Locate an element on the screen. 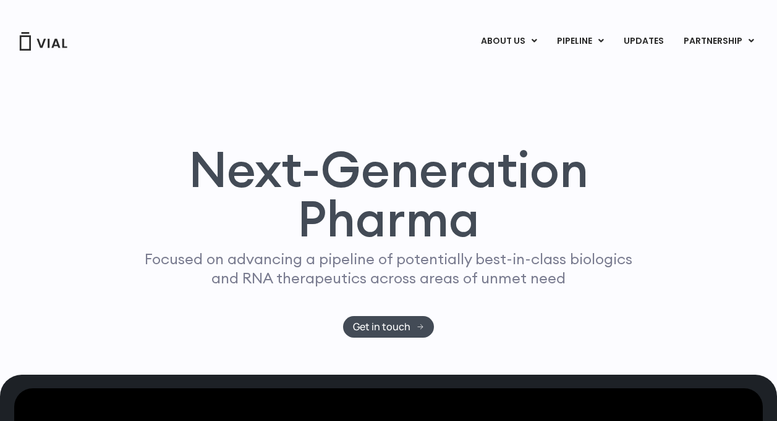 The width and height of the screenshot is (777, 421). img: Vial Logo is located at coordinates (43, 41).